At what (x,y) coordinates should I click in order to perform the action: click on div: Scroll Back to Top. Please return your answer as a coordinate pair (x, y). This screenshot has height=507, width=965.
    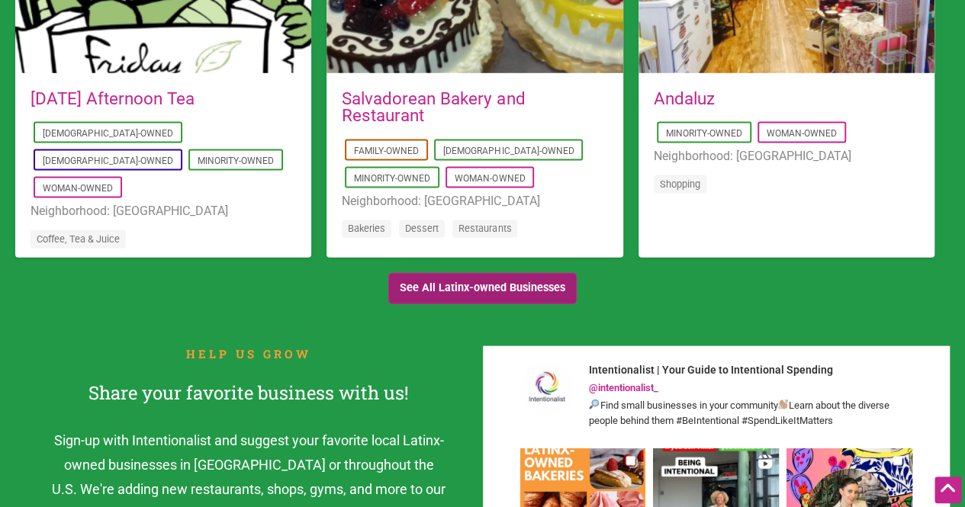
    Looking at the image, I should click on (947, 490).